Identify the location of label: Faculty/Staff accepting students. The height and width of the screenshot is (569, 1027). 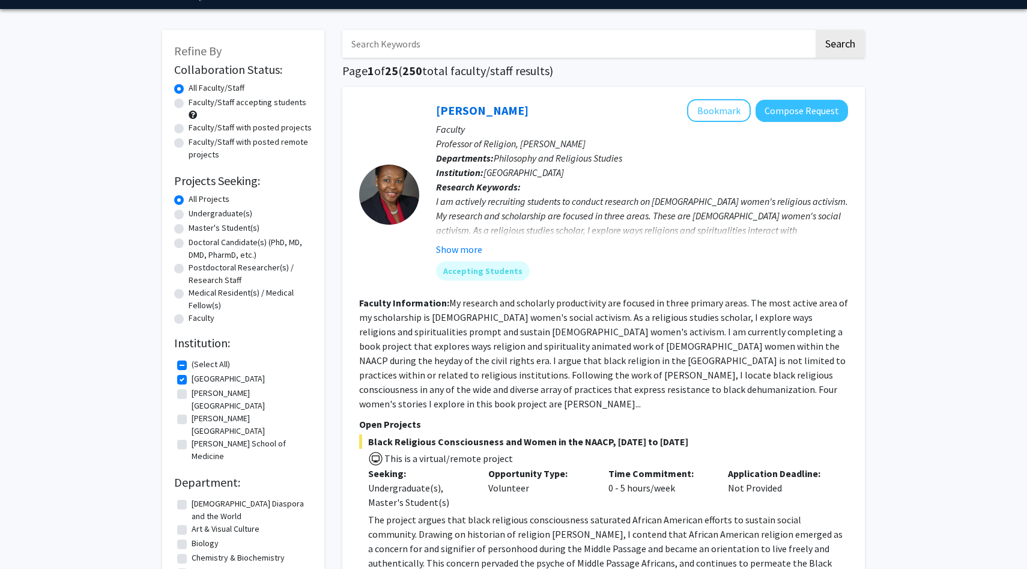
(247, 102).